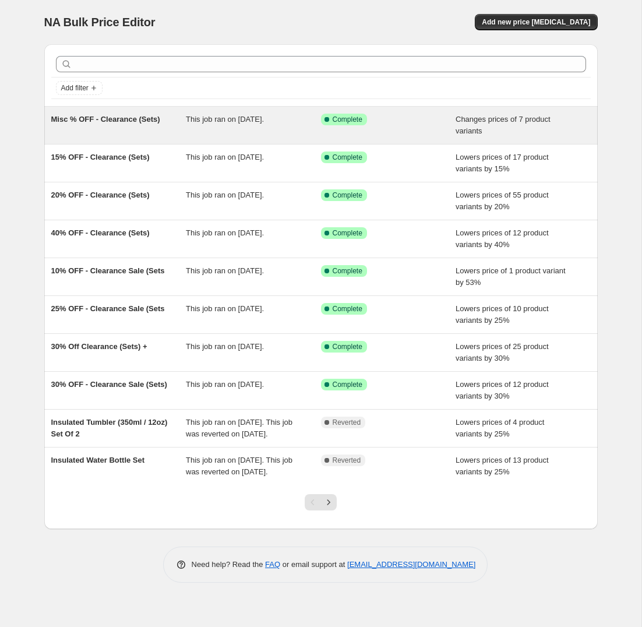  What do you see at coordinates (320, 502) in the screenshot?
I see `nav: Pagination` at bounding box center [320, 502].